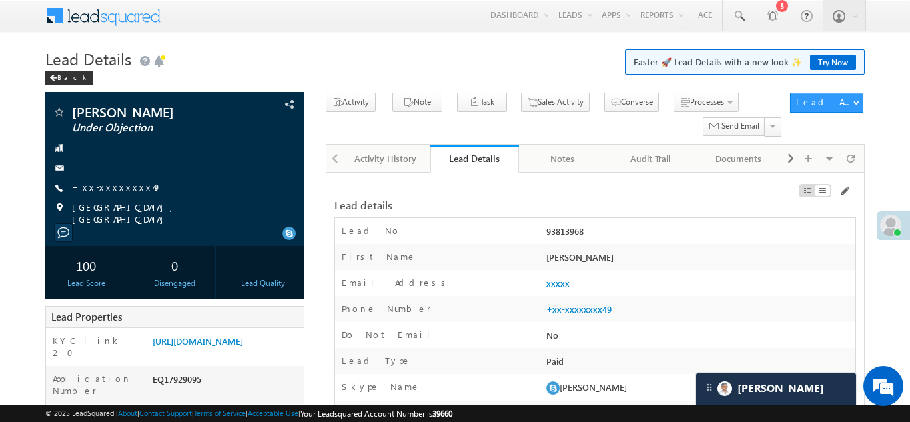  What do you see at coordinates (725, 388) in the screenshot?
I see `img: Carter` at bounding box center [725, 388].